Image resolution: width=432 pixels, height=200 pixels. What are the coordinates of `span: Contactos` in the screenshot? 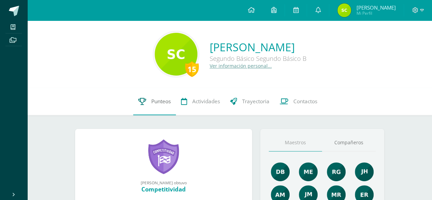 It's located at (305, 101).